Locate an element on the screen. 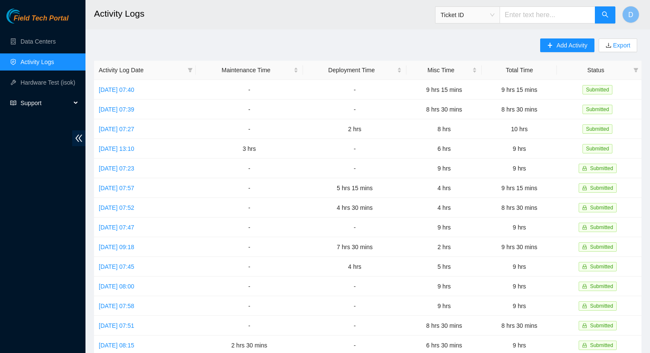 Image resolution: width=650 pixels, height=353 pixels. button: D is located at coordinates (631, 15).